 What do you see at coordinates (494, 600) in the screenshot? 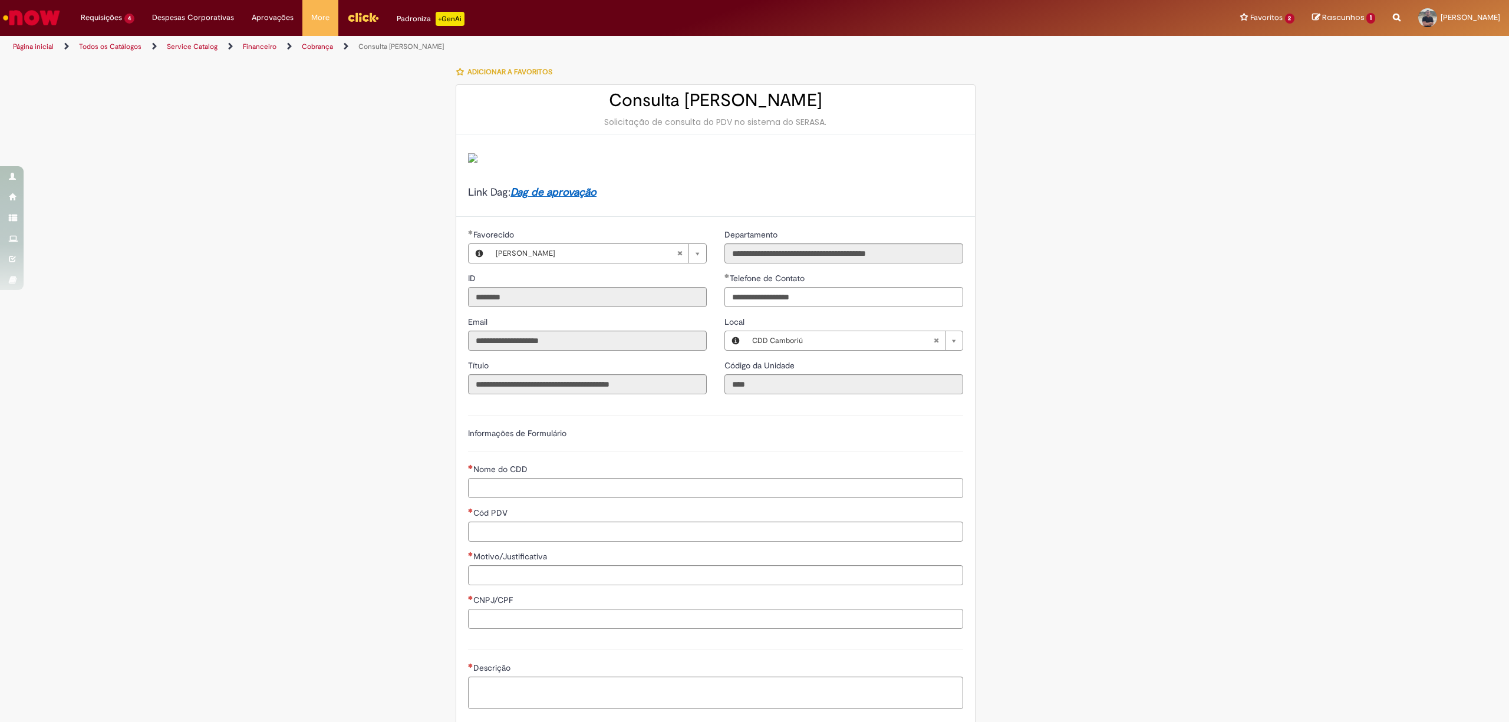
I see `span: CNPJ/CPF` at bounding box center [494, 600].